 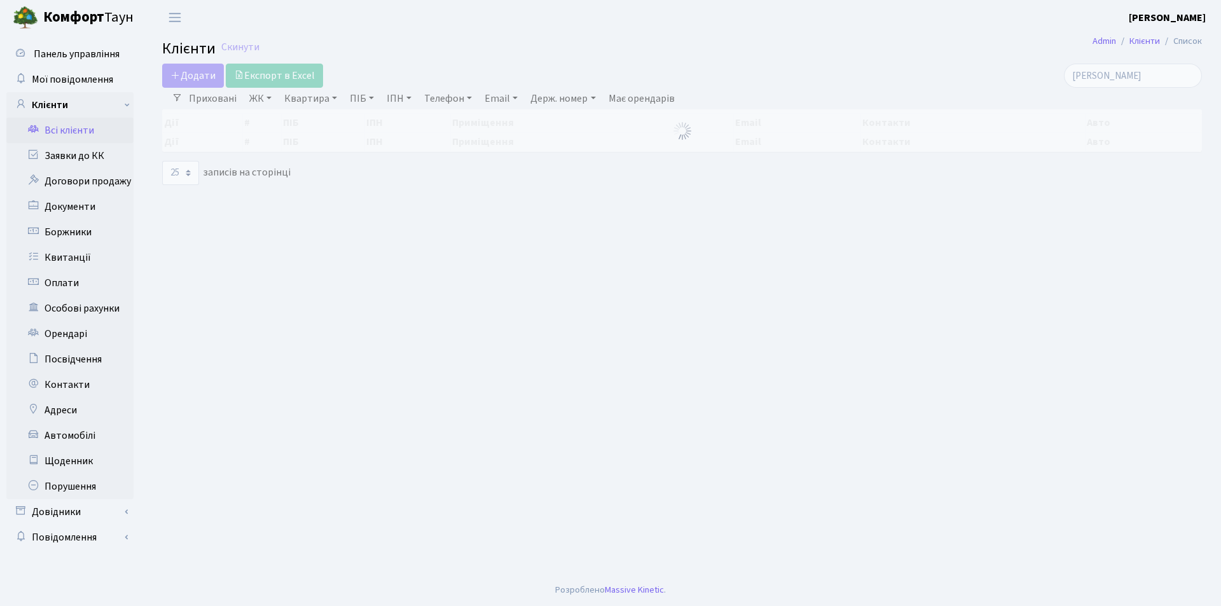 What do you see at coordinates (70, 359) in the screenshot?
I see `a: Посвідчення` at bounding box center [70, 359].